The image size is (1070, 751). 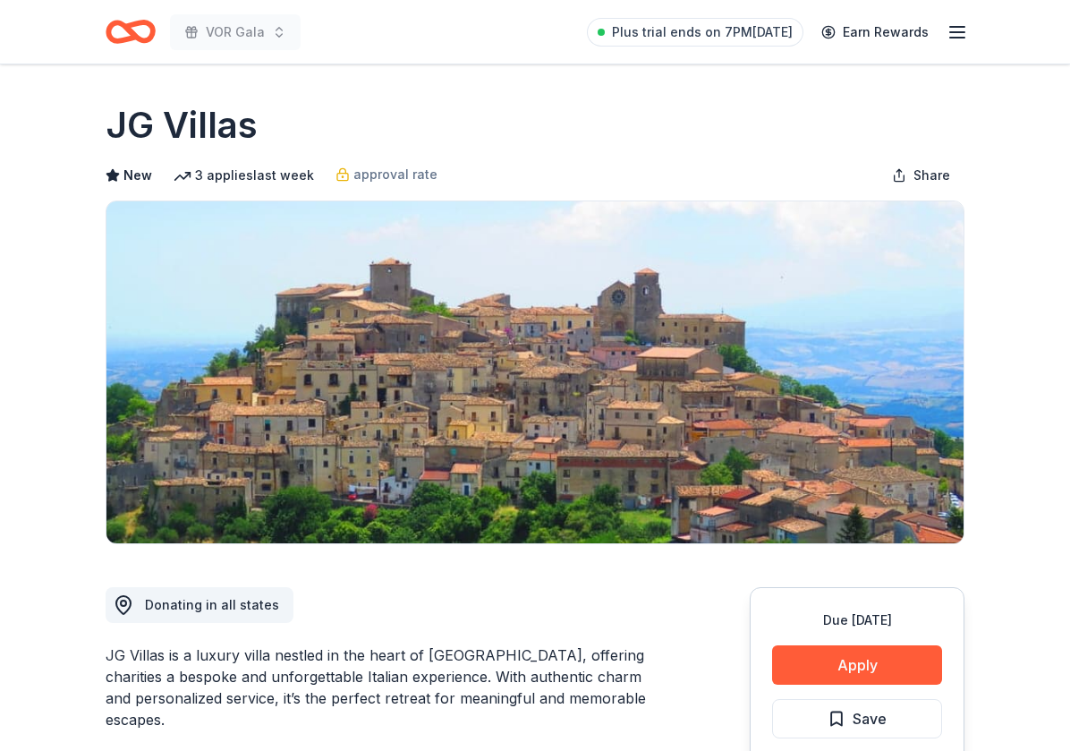 I want to click on span: New, so click(x=138, y=175).